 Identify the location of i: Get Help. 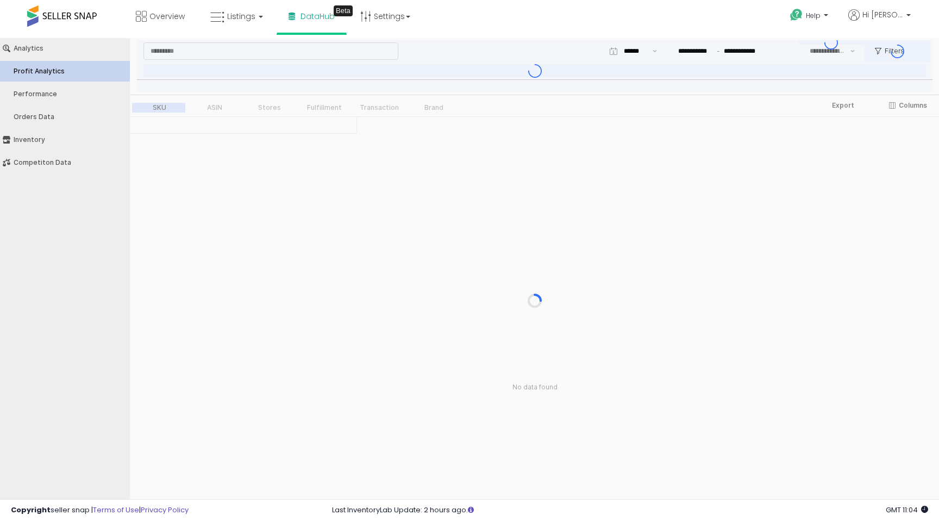
(796, 15).